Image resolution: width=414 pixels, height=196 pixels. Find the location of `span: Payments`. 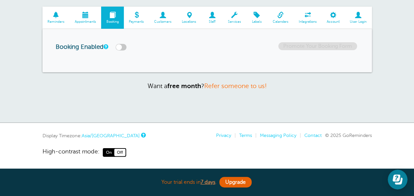

span: Payments is located at coordinates (137, 22).